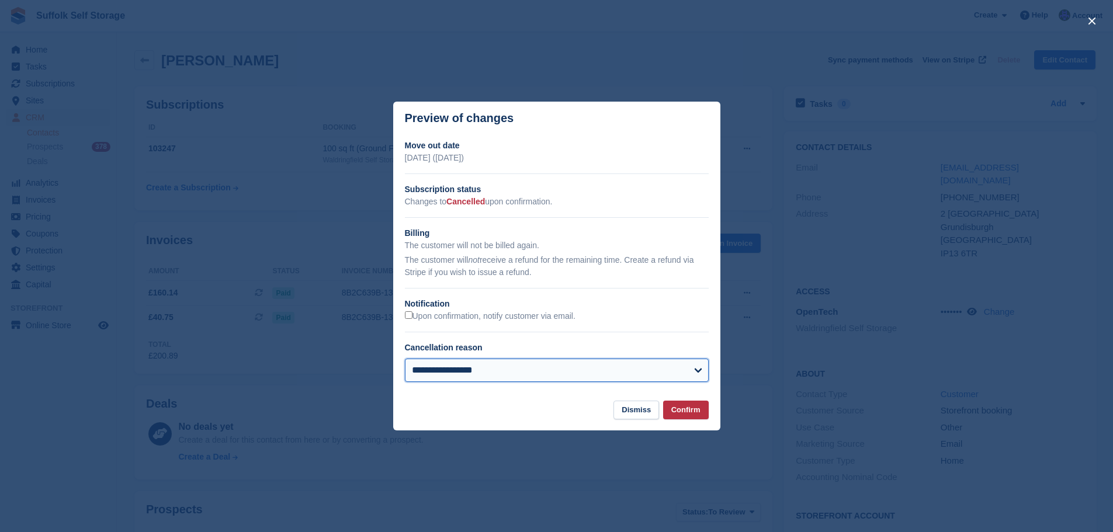  I want to click on h2: Move out date, so click(557, 145).